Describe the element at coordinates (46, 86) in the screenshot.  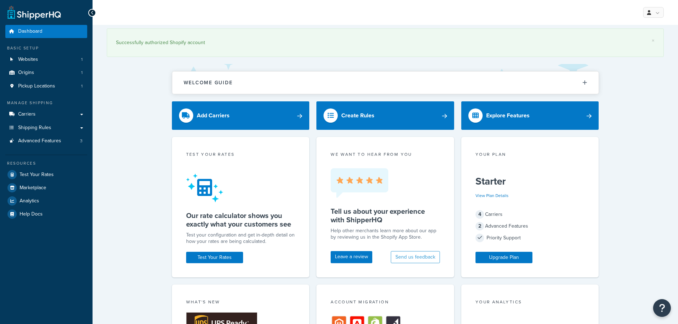
I see `a: Pickup Locations1` at that location.